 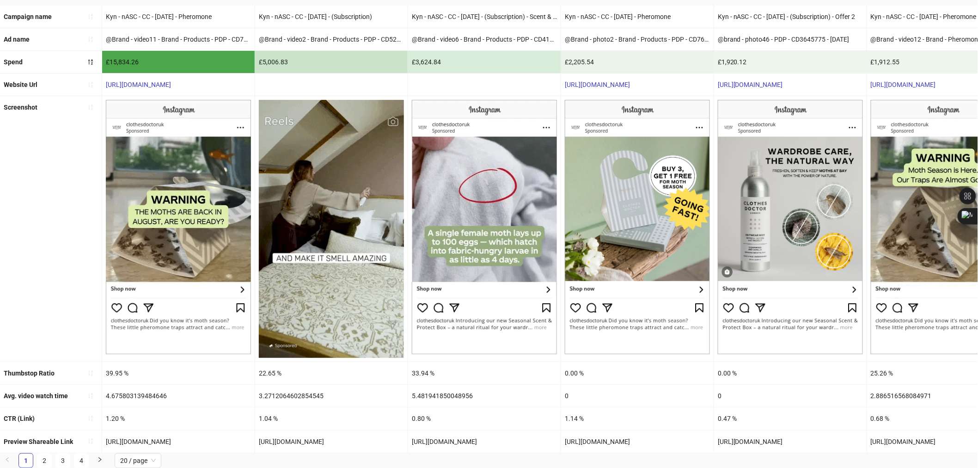 What do you see at coordinates (26, 460) in the screenshot?
I see `a: 1` at bounding box center [26, 460].